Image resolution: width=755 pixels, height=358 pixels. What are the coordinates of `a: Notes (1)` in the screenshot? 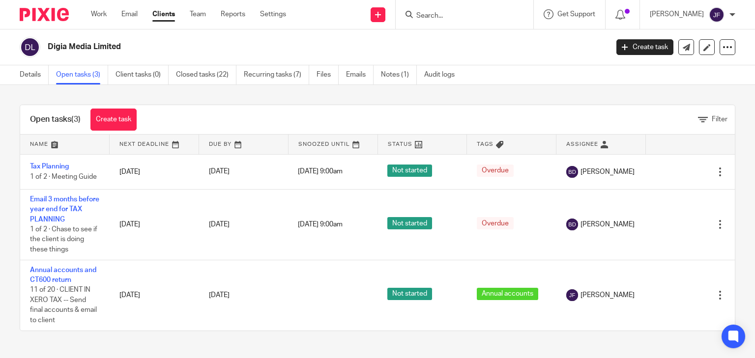 It's located at (398, 75).